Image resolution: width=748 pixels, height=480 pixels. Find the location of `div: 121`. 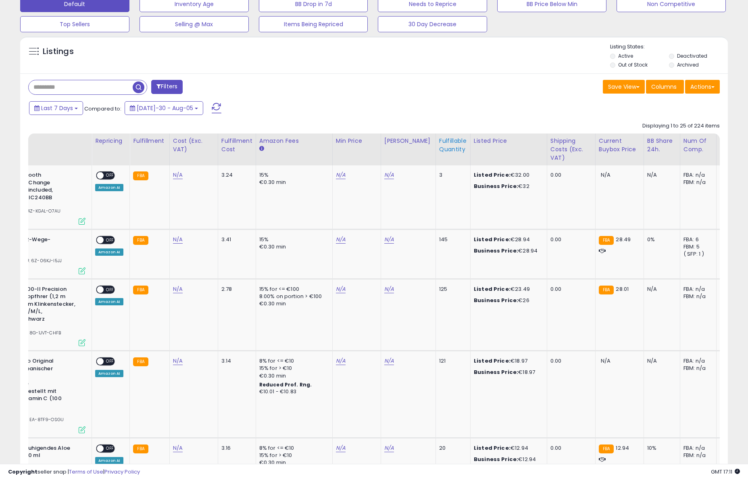

div: 121 is located at coordinates (452, 361).